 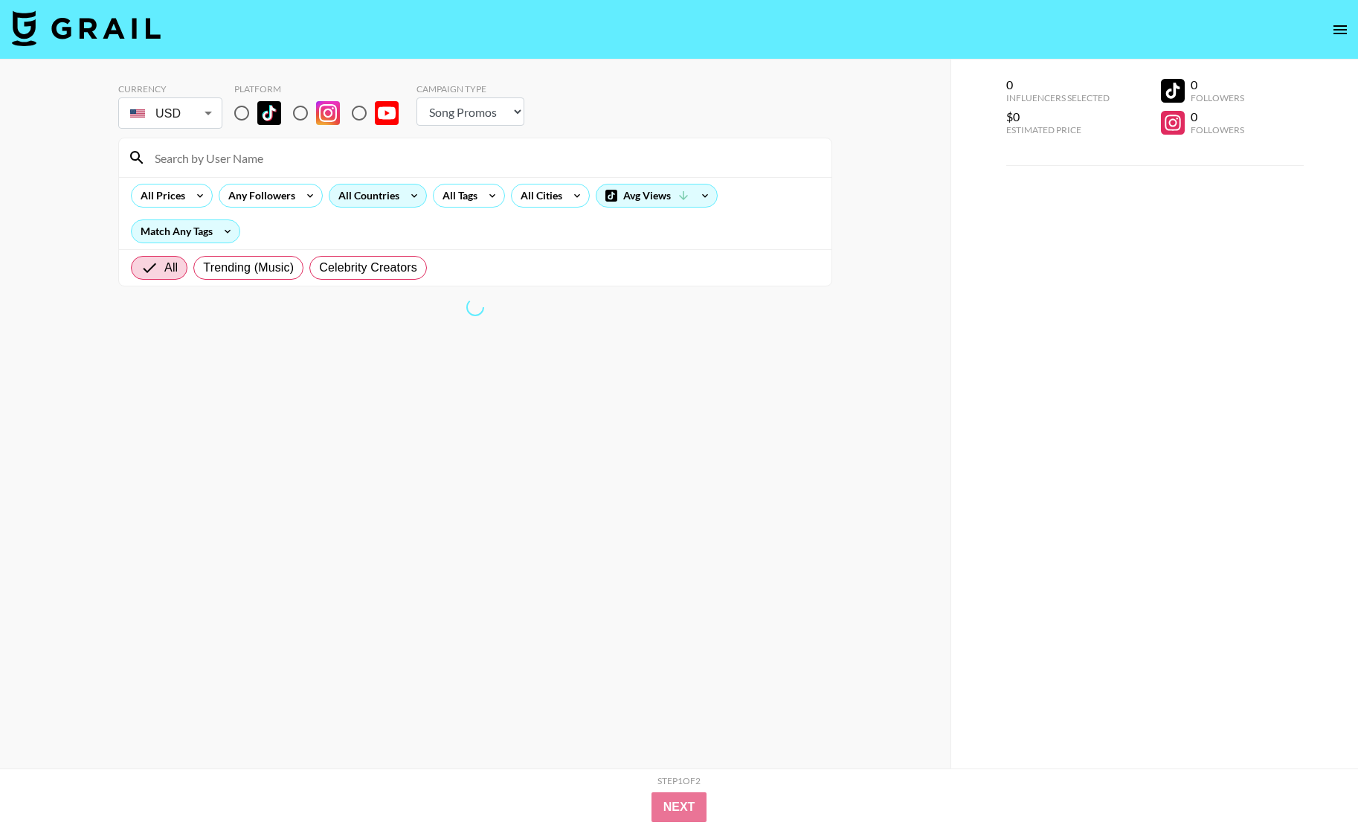 What do you see at coordinates (170, 88) in the screenshot?
I see `div: Currency` at bounding box center [170, 88].